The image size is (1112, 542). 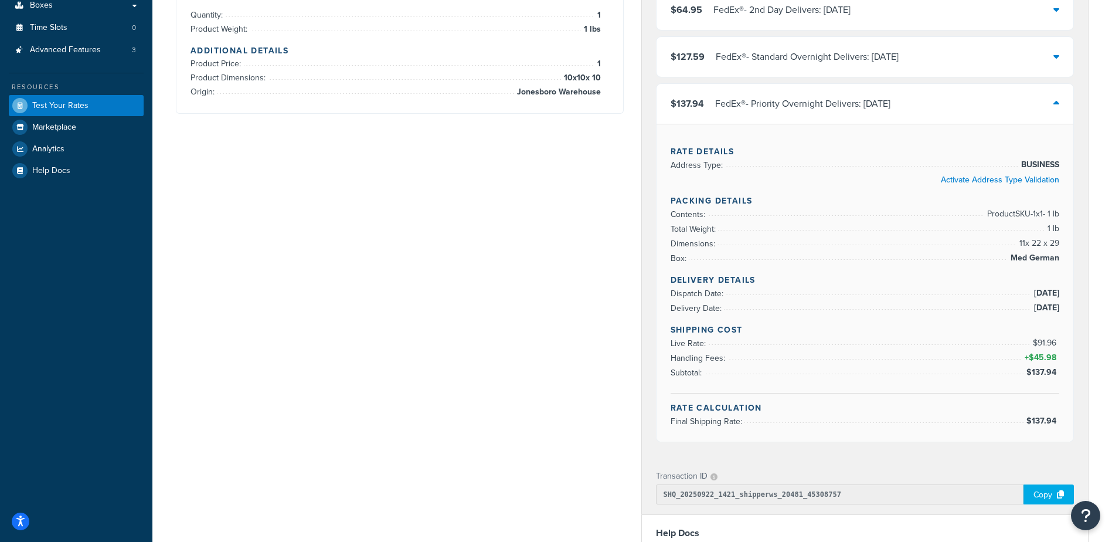 I want to click on span: Final Shipping Rate:, so click(x=708, y=421).